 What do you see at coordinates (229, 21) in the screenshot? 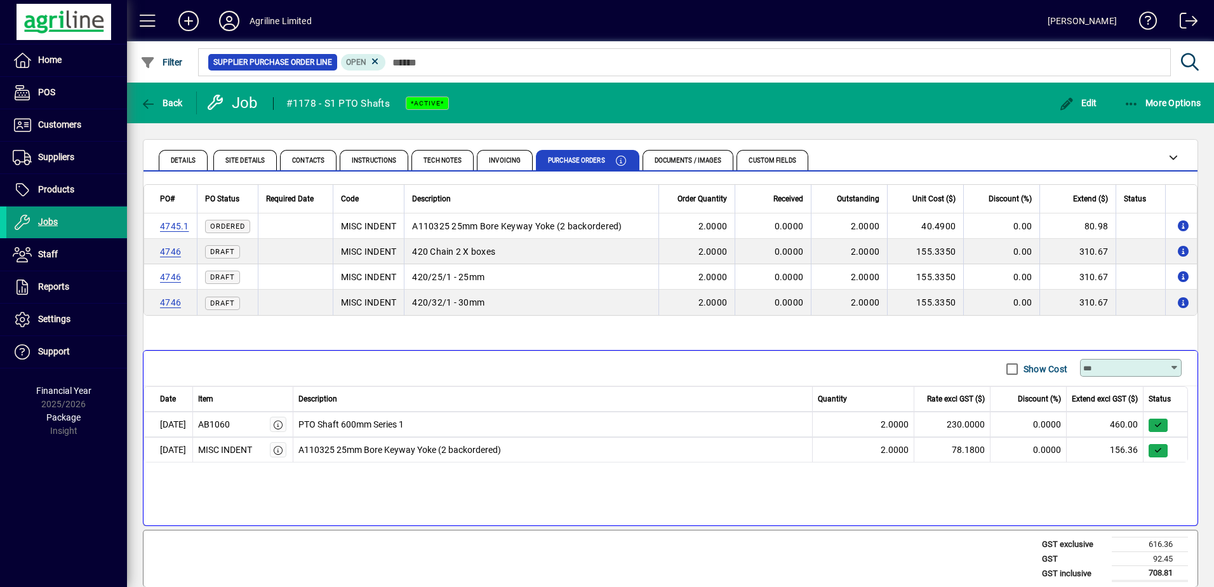
I see `button: Profile` at bounding box center [229, 21].